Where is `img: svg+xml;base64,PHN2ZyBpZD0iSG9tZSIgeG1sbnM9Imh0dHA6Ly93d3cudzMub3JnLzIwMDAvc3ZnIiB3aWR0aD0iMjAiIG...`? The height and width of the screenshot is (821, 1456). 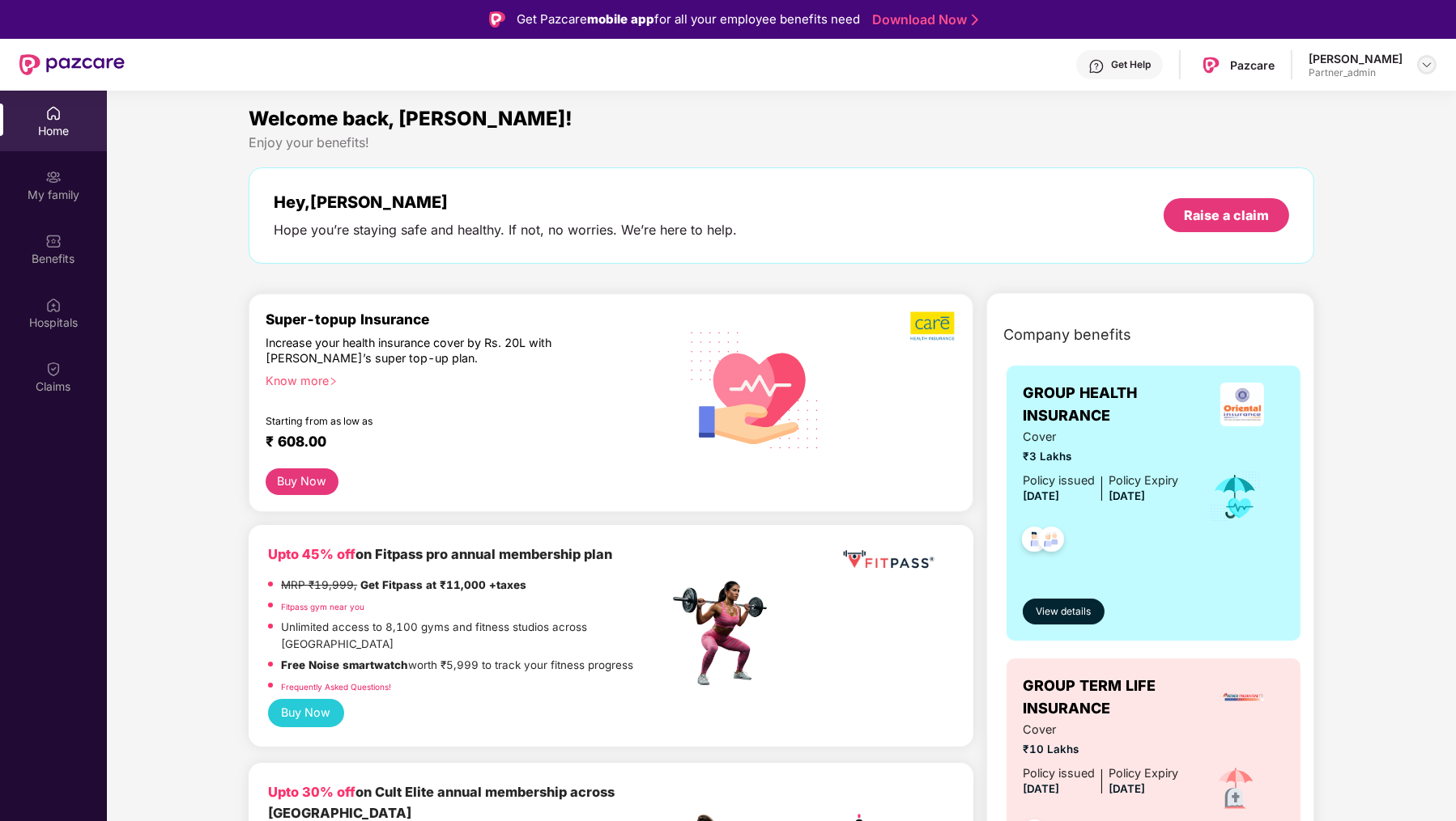
img: svg+xml;base64,PHN2ZyBpZD0iSG9tZSIgeG1sbnM9Imh0dHA6Ly93d3cudzMub3JnLzIwMDAvc3ZnIiB3aWR0aD0iMjAiIG... is located at coordinates (54, 113).